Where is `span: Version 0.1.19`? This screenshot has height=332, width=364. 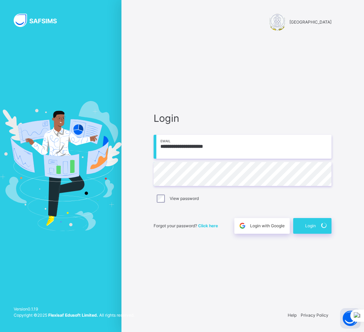 span: Version 0.1.19 is located at coordinates (74, 310).